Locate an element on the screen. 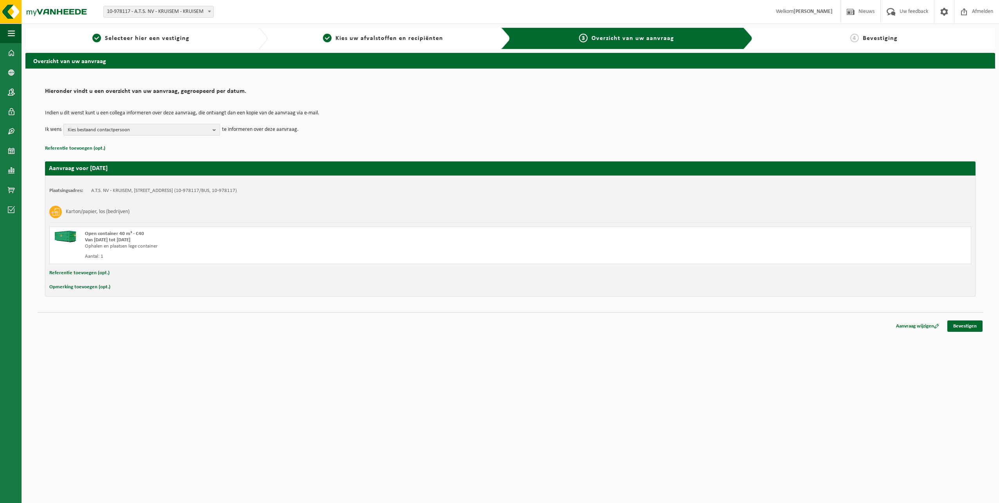  p: te informeren over deze aanvraag. is located at coordinates (260, 130).